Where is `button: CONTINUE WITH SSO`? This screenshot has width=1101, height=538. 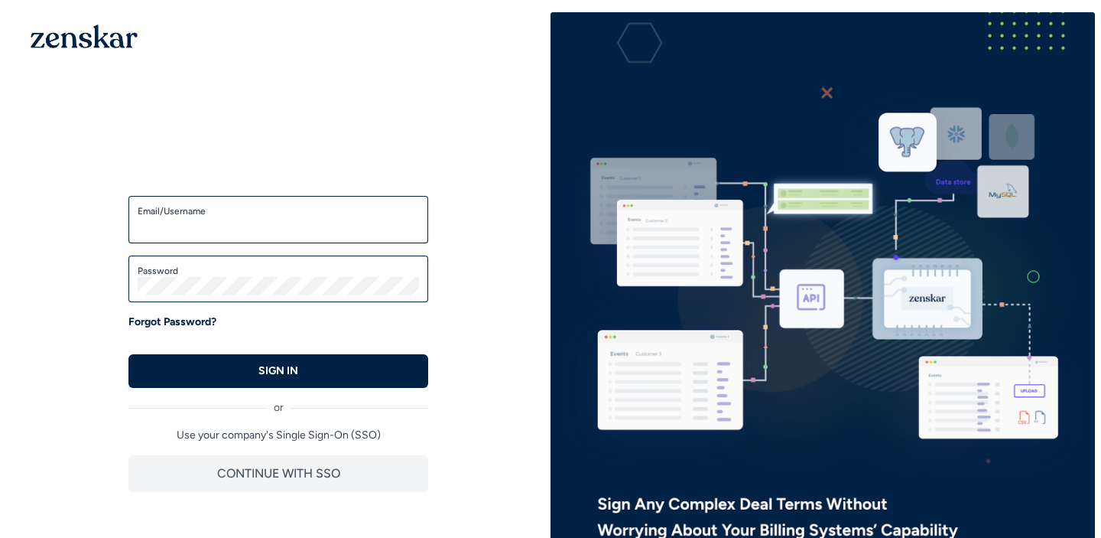
button: CONTINUE WITH SSO is located at coordinates (278, 473).